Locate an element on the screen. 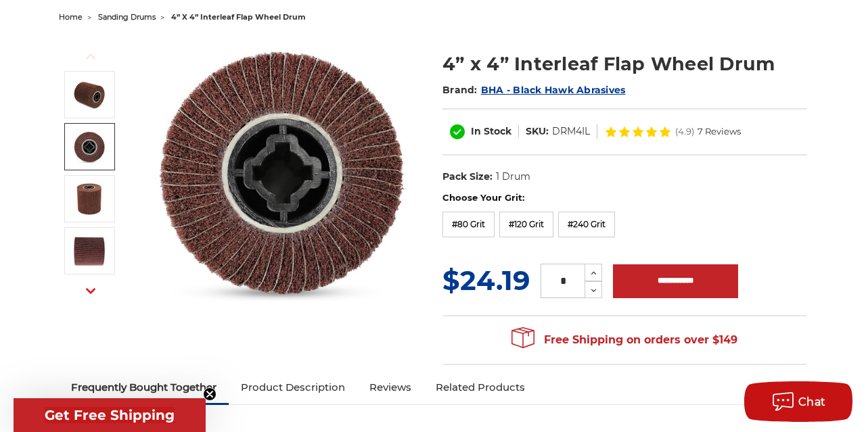  span: (4.9) is located at coordinates (685, 131).